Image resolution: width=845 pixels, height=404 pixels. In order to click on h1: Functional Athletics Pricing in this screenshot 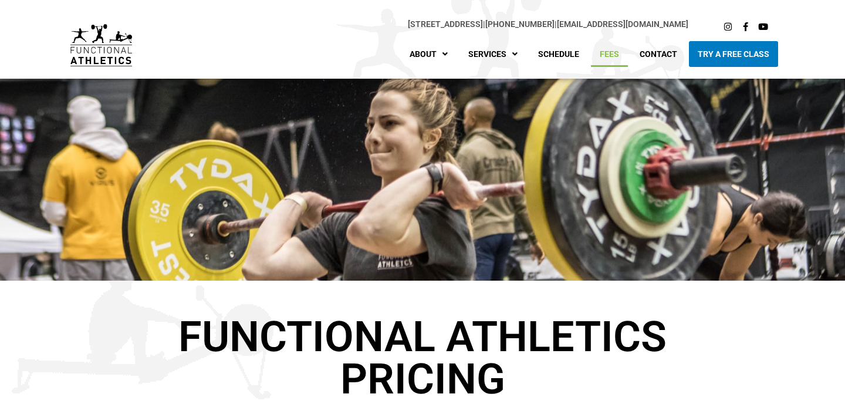, I will do `click(422, 358)`.